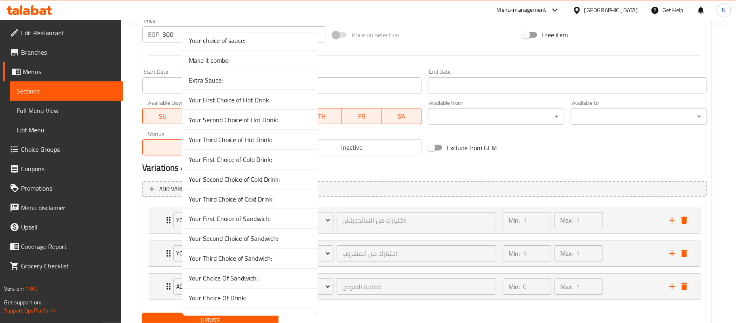  I want to click on span: Your Second Choice of Cold Drink:, so click(250, 179).